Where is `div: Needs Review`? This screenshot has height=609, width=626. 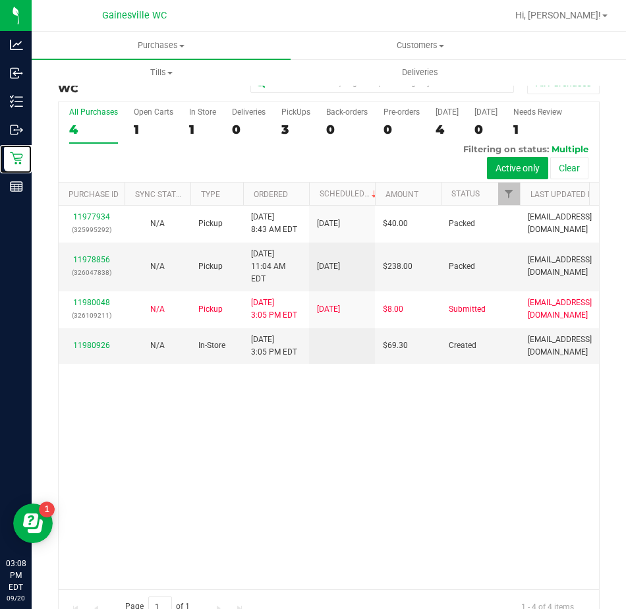
div: Needs Review is located at coordinates (538, 112).